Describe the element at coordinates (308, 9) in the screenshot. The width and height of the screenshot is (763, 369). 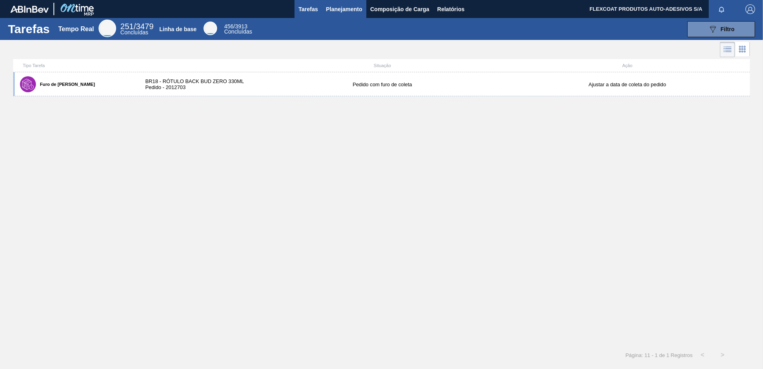
I see `span: Tarefas` at that location.